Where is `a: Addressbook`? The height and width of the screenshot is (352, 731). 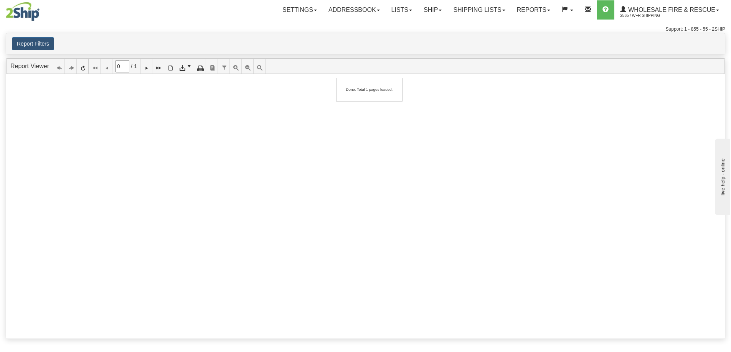 a: Addressbook is located at coordinates (354, 10).